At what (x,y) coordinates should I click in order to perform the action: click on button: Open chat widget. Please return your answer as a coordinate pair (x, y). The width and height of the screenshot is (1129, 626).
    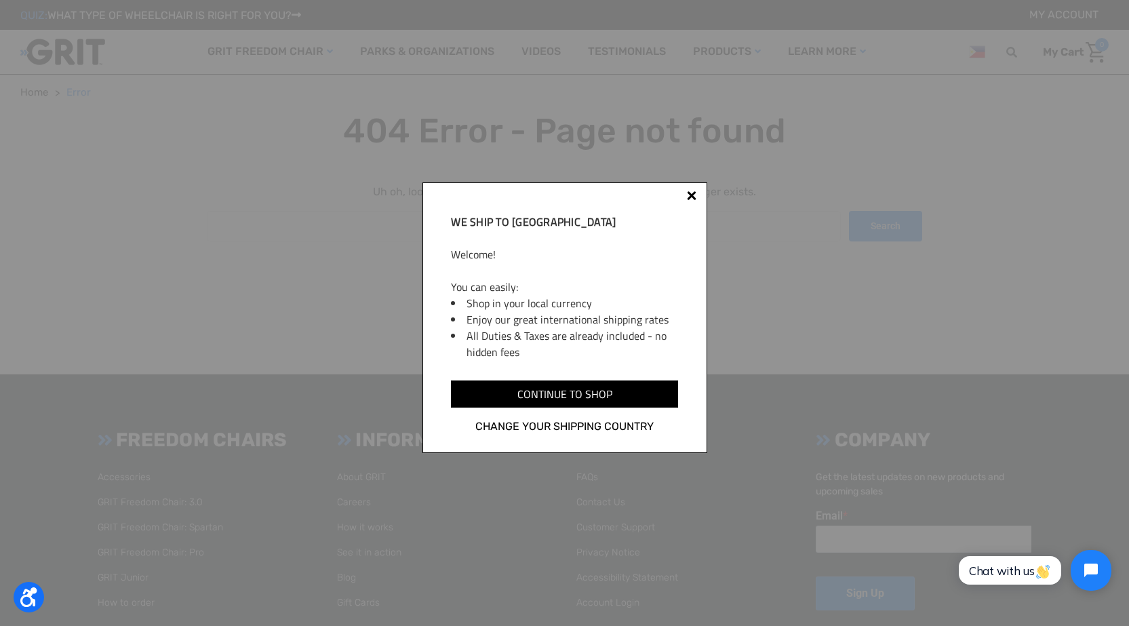
    Looking at the image, I should click on (147, 32).